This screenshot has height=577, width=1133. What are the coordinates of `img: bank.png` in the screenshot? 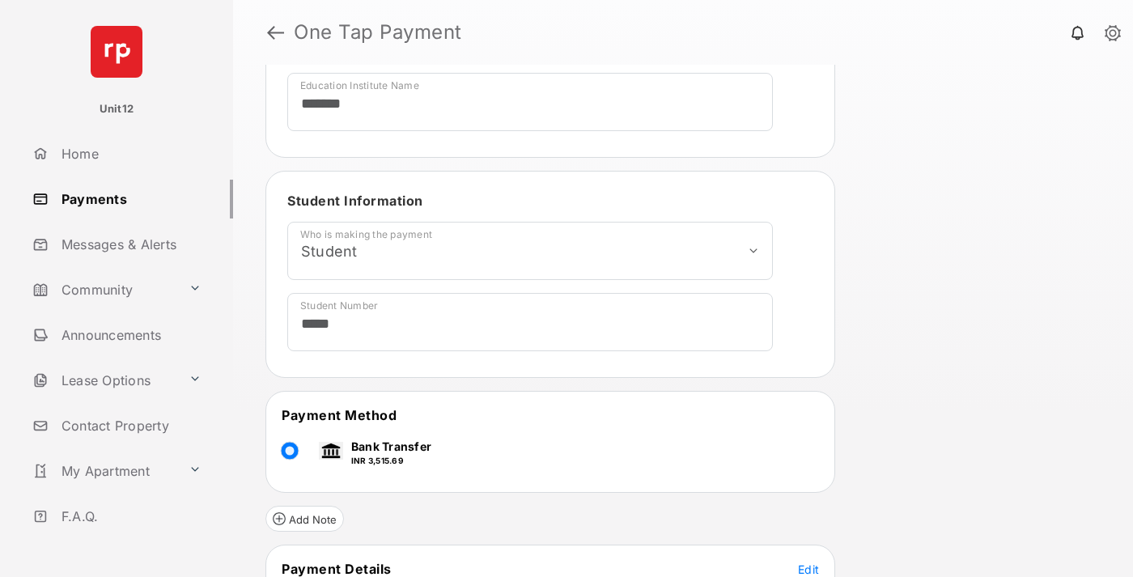 It's located at (331, 451).